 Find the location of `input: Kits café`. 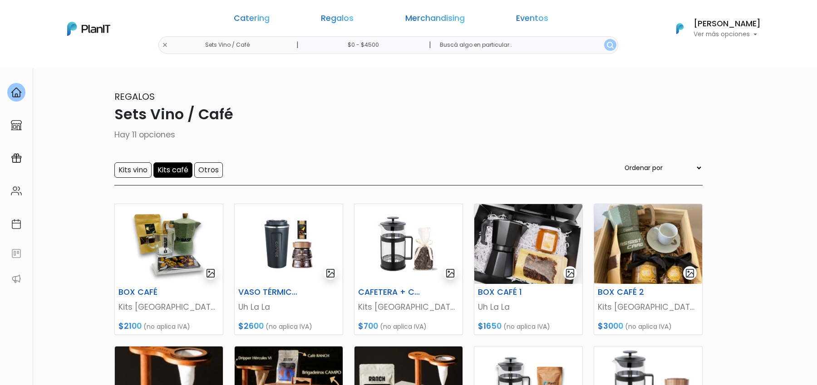

input: Kits café is located at coordinates (173, 170).